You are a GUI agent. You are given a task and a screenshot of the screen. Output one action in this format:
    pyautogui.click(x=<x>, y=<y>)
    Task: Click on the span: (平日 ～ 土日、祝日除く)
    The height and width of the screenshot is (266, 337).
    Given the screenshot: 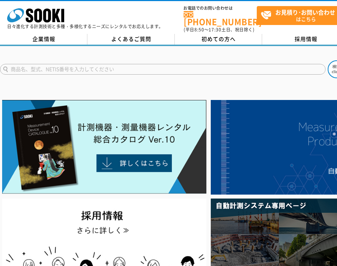 What is the action you would take?
    pyautogui.click(x=219, y=30)
    